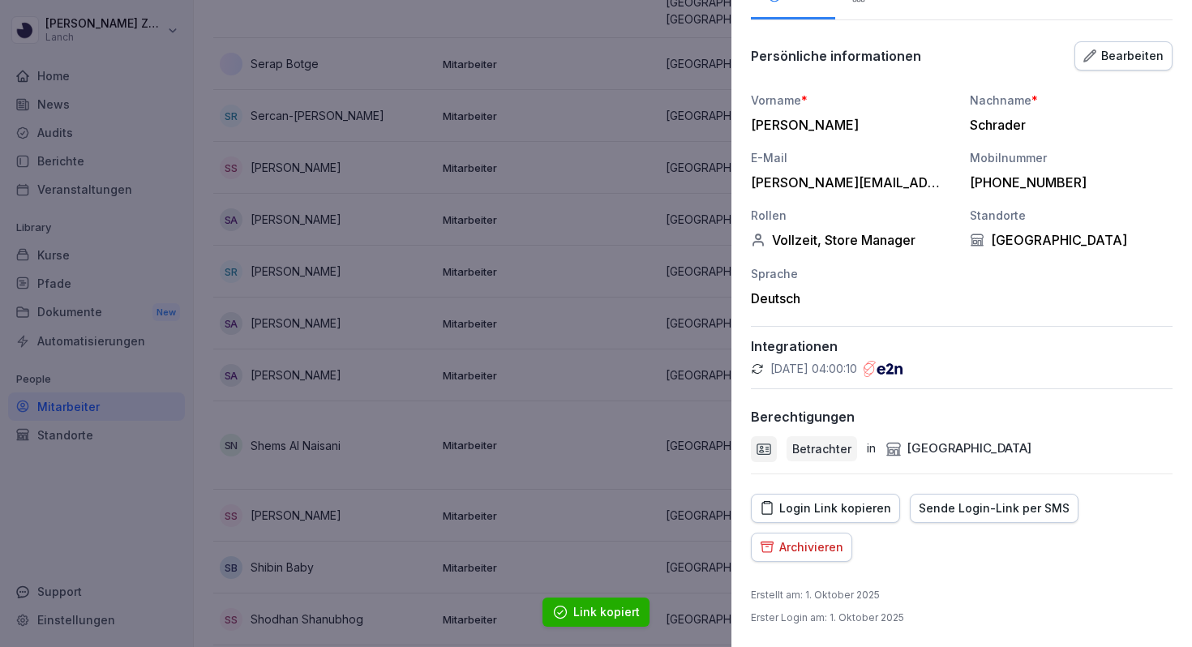 The image size is (1192, 647). Describe the element at coordinates (852, 157) in the screenshot. I see `div: E-Mail` at that location.